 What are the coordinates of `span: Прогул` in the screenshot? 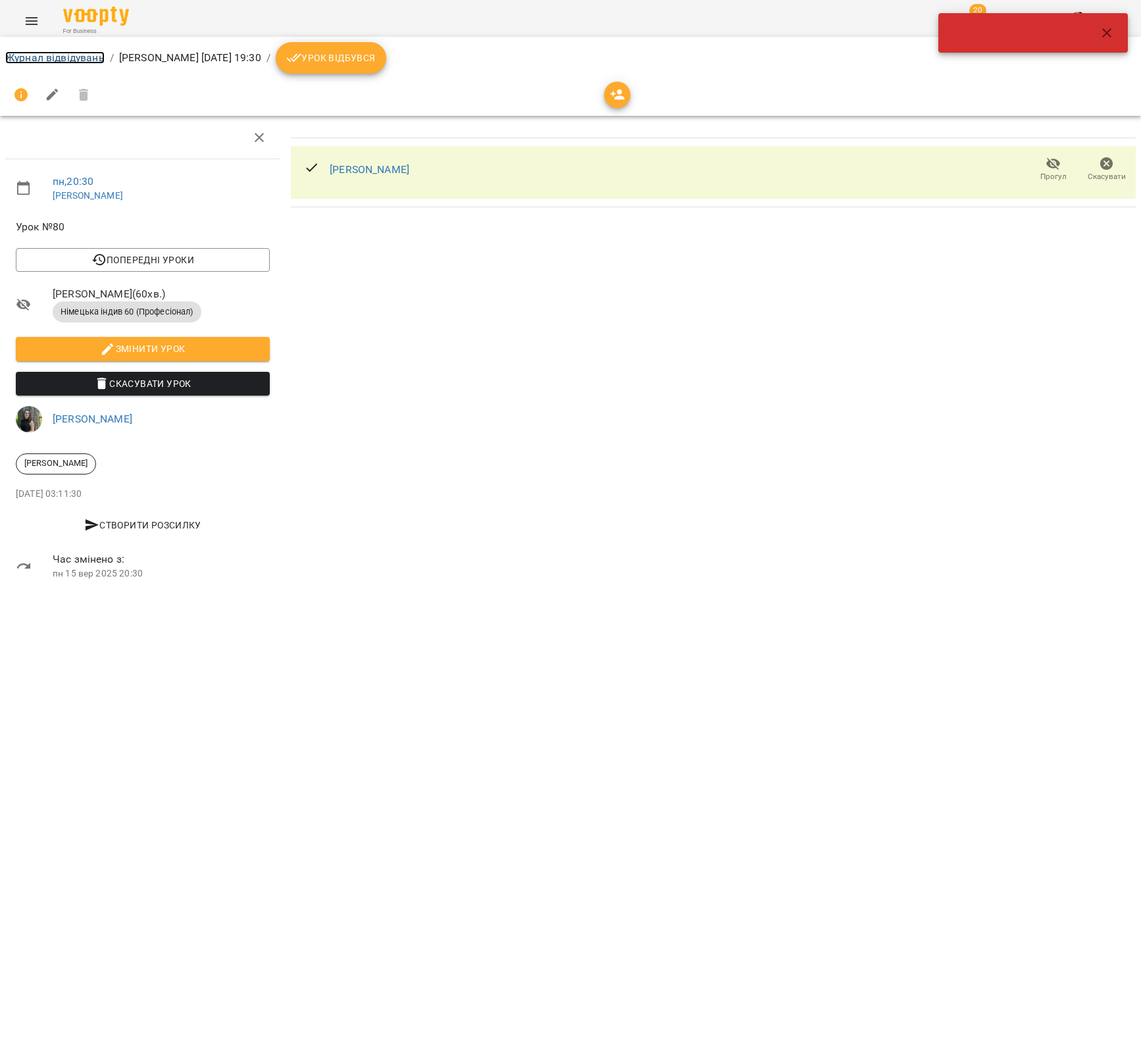 It's located at (1054, 176).